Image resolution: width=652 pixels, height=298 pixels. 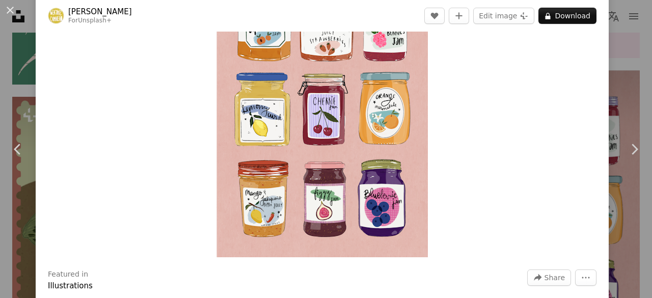 What do you see at coordinates (70, 286) in the screenshot?
I see `a: Illustrations` at bounding box center [70, 286].